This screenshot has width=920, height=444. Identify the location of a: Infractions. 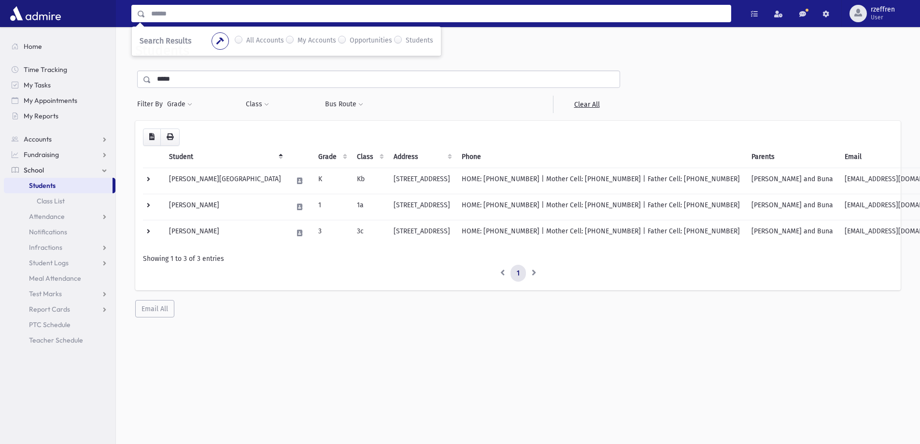
(59, 247).